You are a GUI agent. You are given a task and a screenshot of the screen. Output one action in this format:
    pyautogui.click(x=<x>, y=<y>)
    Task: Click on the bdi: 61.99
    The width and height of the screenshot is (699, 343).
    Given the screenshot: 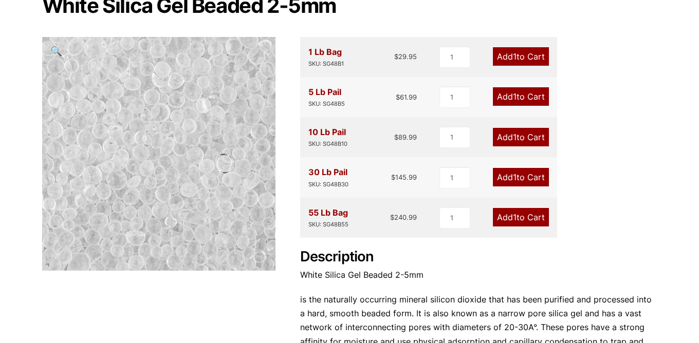 What is the action you would take?
    pyautogui.click(x=406, y=97)
    